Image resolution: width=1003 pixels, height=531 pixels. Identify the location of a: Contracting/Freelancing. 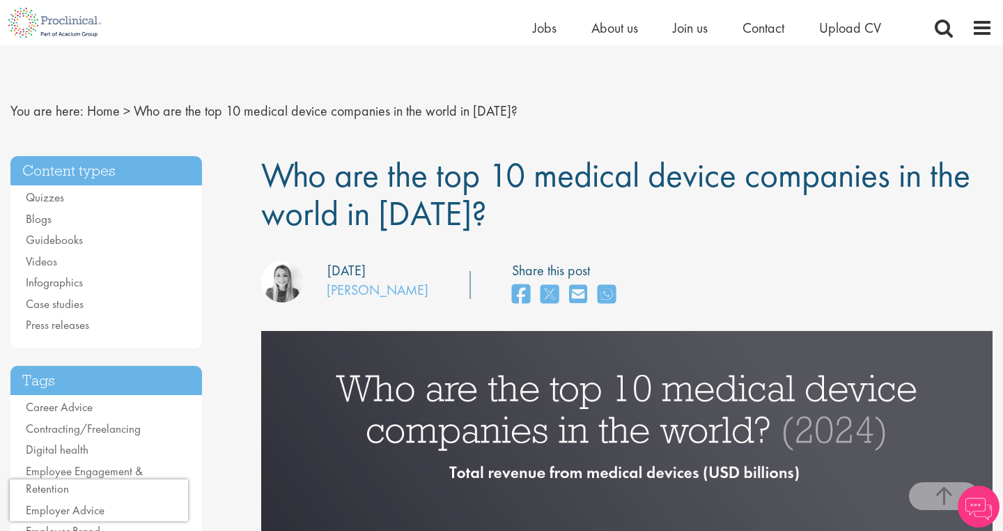
(83, 428).